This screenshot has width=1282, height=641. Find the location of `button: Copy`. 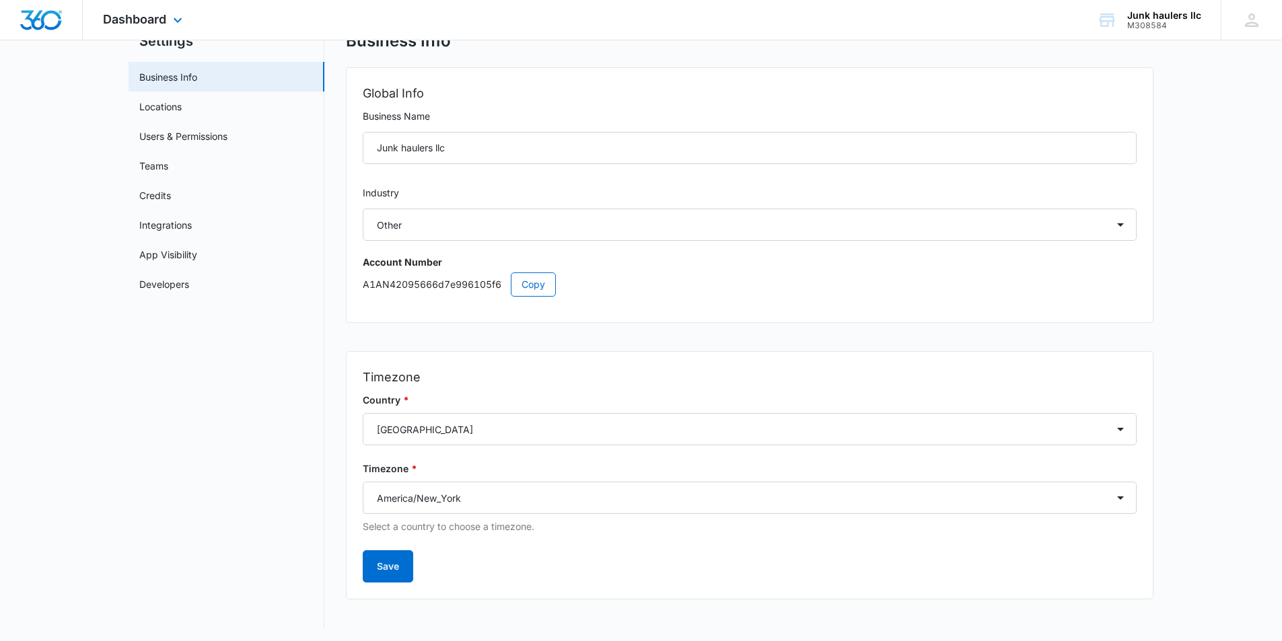

button: Copy is located at coordinates (533, 285).